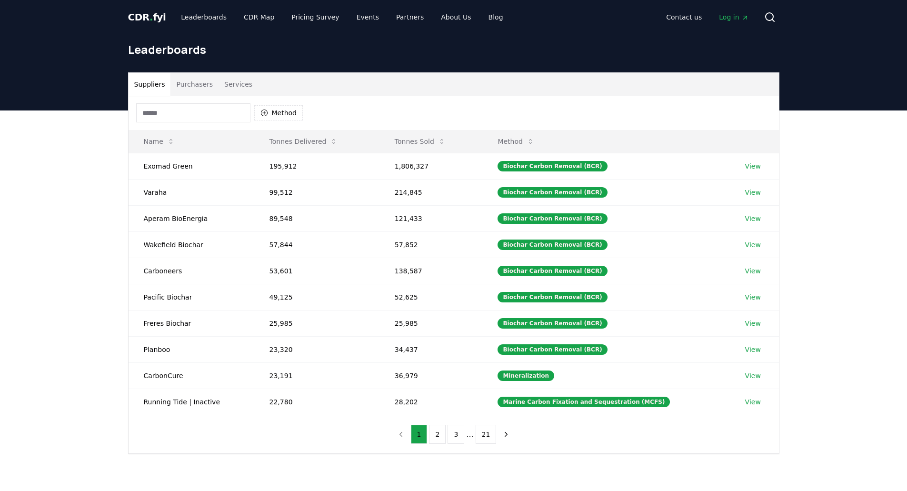 This screenshot has height=491, width=907. I want to click on td: 121,433, so click(431, 218).